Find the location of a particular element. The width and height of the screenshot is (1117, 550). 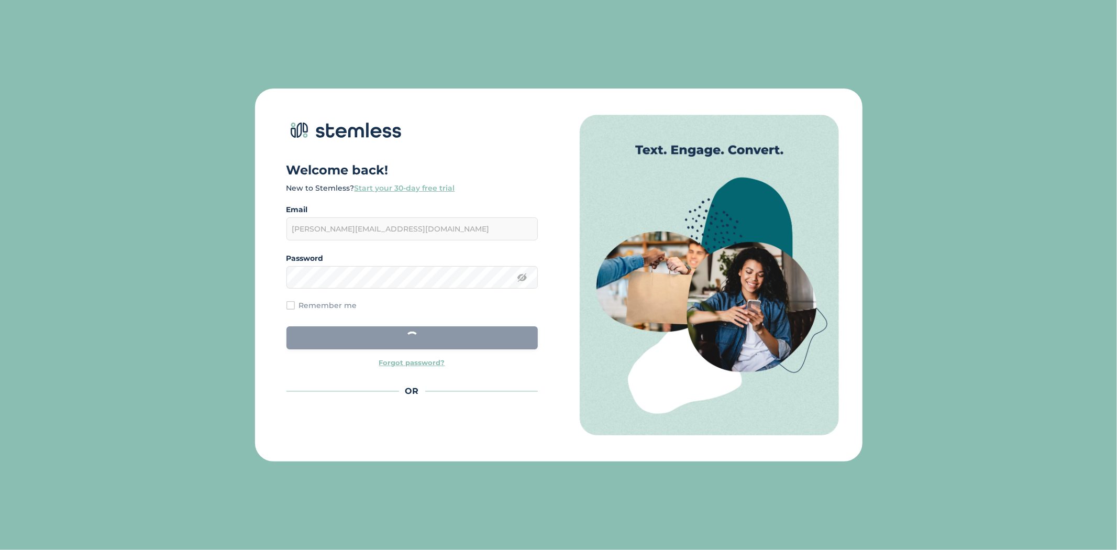

img: icon-eye-line-7bc03c5c.svg is located at coordinates (522, 278).